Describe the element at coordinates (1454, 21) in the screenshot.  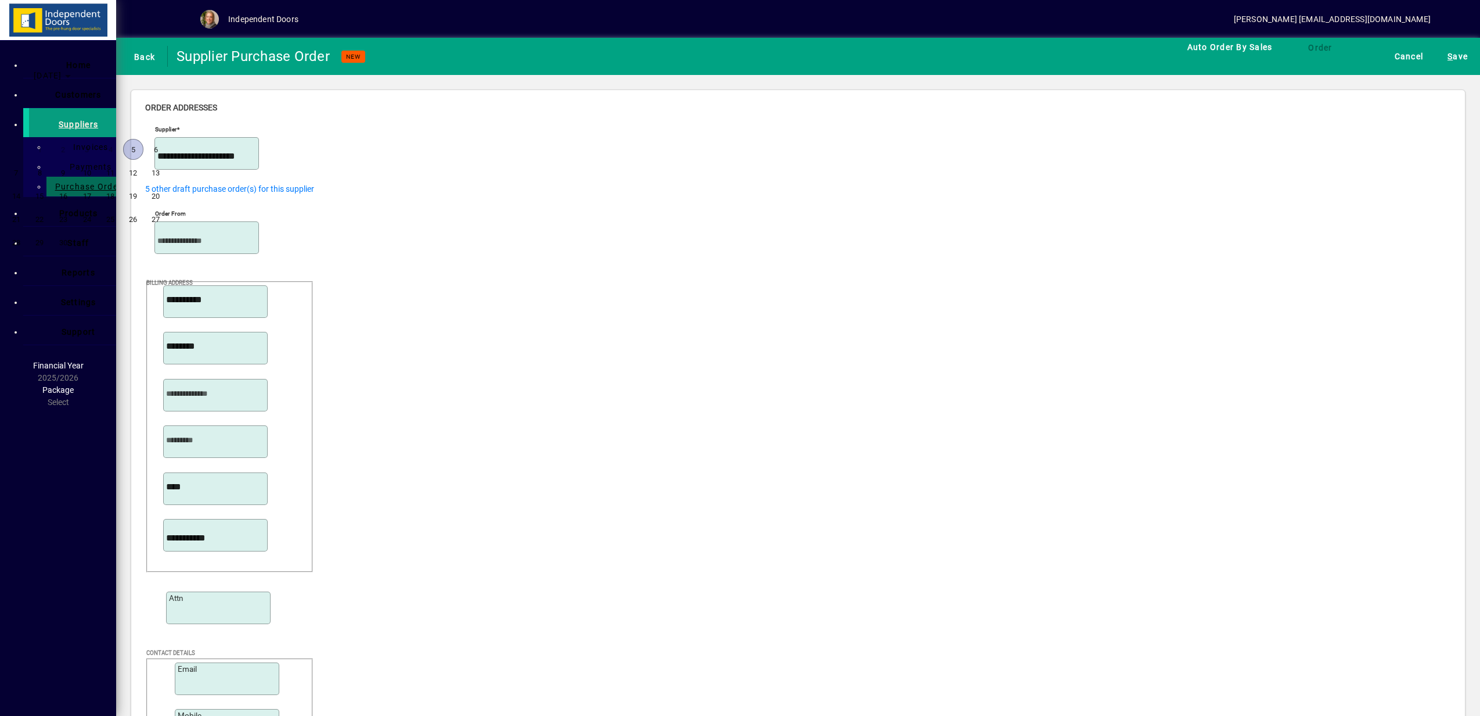
I see `a: Knowledge Base` at that location.